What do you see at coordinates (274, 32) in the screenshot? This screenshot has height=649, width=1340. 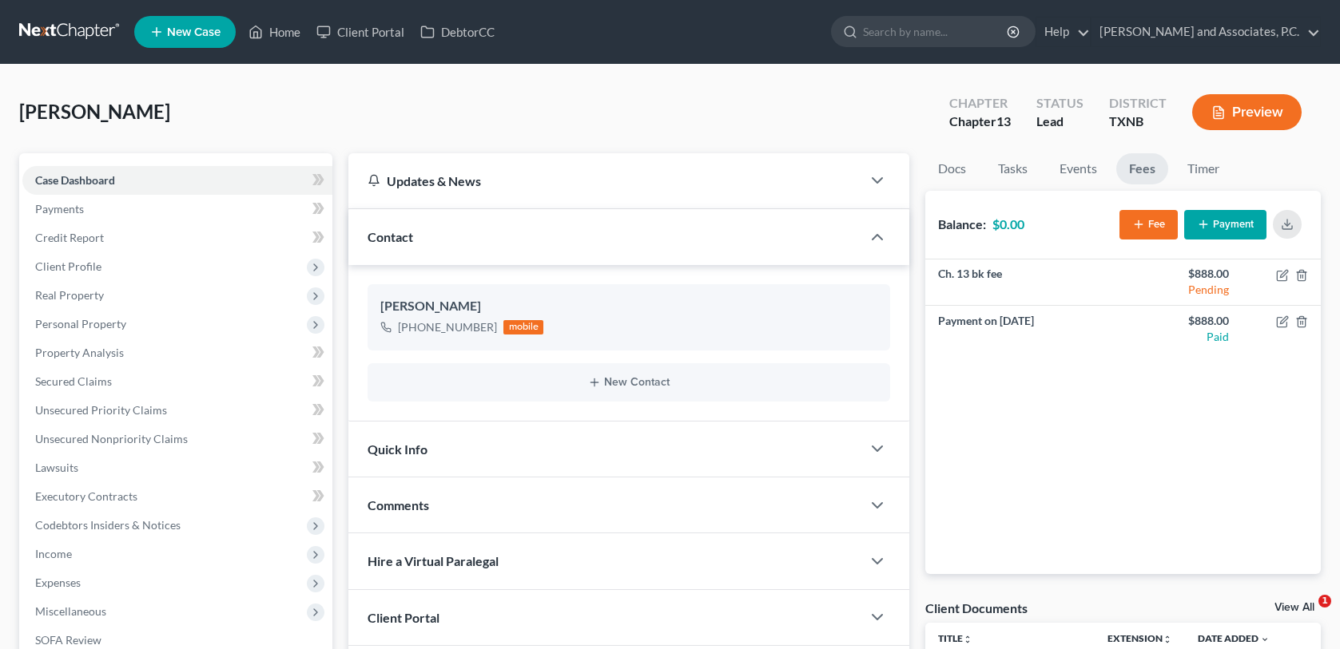 I see `a: Home` at bounding box center [274, 32].